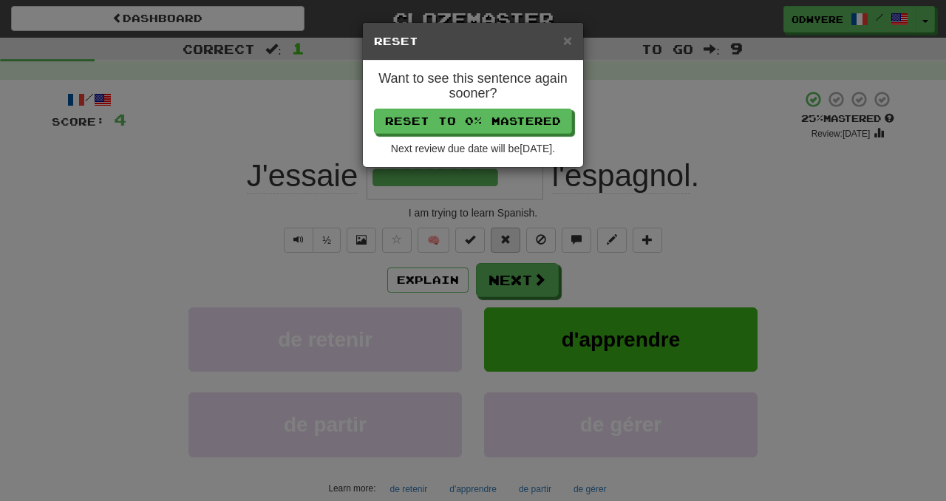 Image resolution: width=946 pixels, height=501 pixels. Describe the element at coordinates (473, 86) in the screenshot. I see `h4: Want to see this sentence again sooner?` at that location.